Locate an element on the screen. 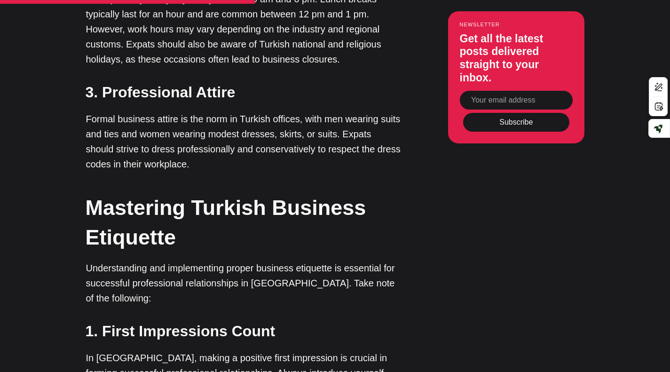  h3: Get all the latest posts delivered straight to your inbox. is located at coordinates (517, 58).